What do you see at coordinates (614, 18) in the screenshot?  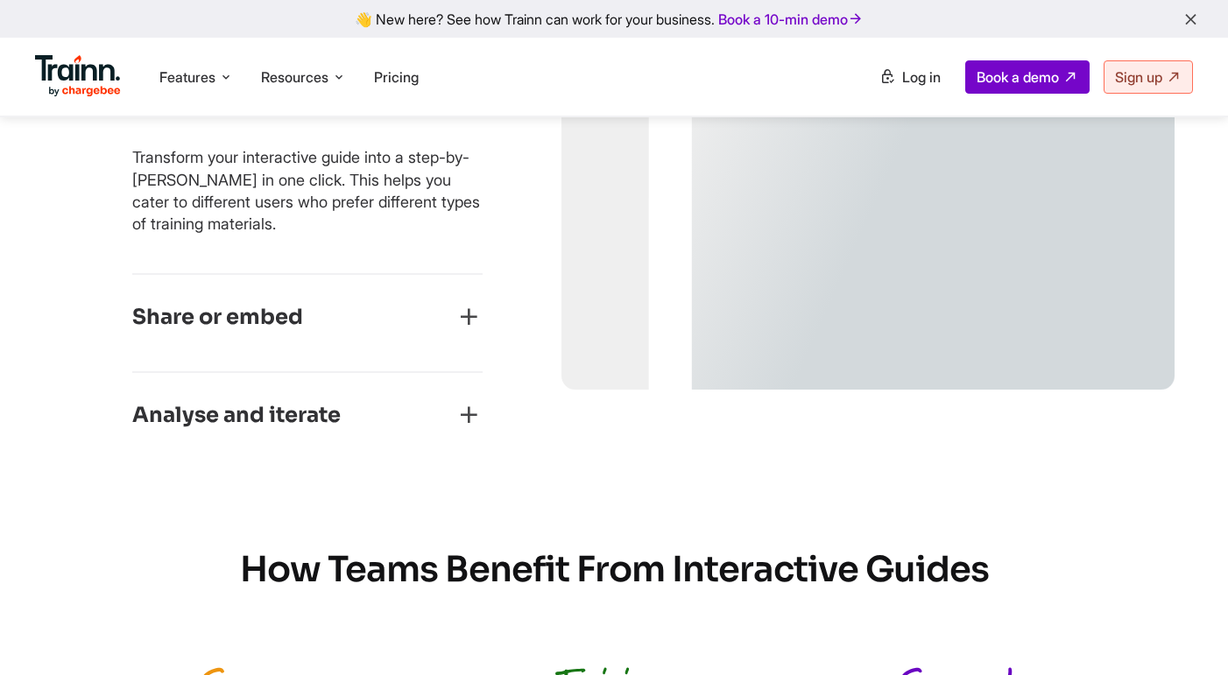 I see `div: 👋 New here? See how Trainn can work for your business.` at bounding box center [614, 18].